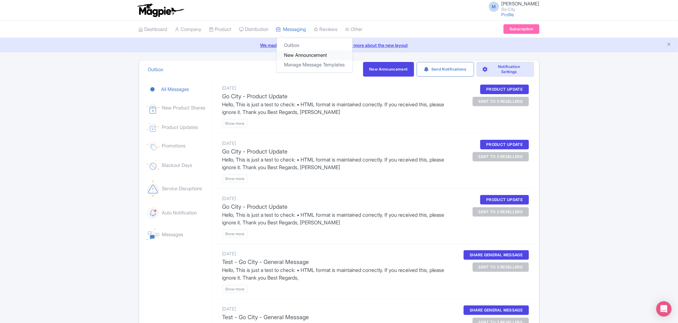  What do you see at coordinates (153, 108) in the screenshot?
I see `img: icon-share-products-passive-586cf1afebc7ee56cd27c2962df33887.svg` at bounding box center [153, 108].